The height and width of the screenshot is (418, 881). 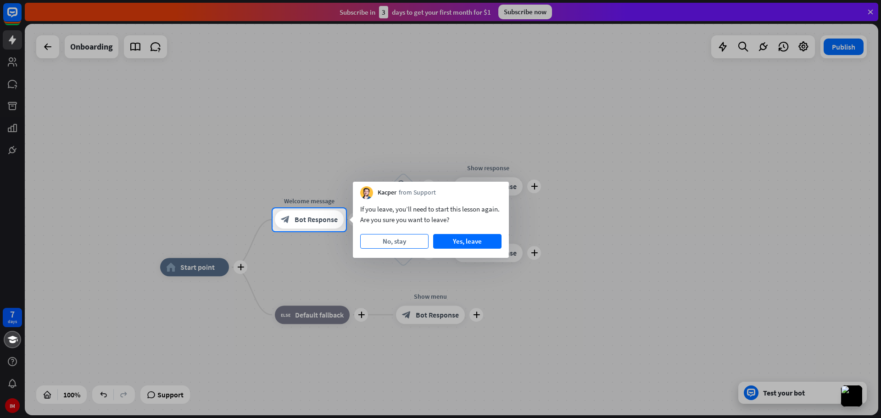 I want to click on div: If you leave, you’ll need to start this lesson again. Are you sure you want to leave?, so click(x=431, y=214).